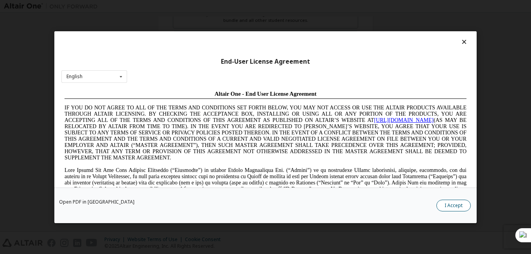 This screenshot has height=254, width=531. Describe the element at coordinates (74, 77) in the screenshot. I see `div: English` at that location.